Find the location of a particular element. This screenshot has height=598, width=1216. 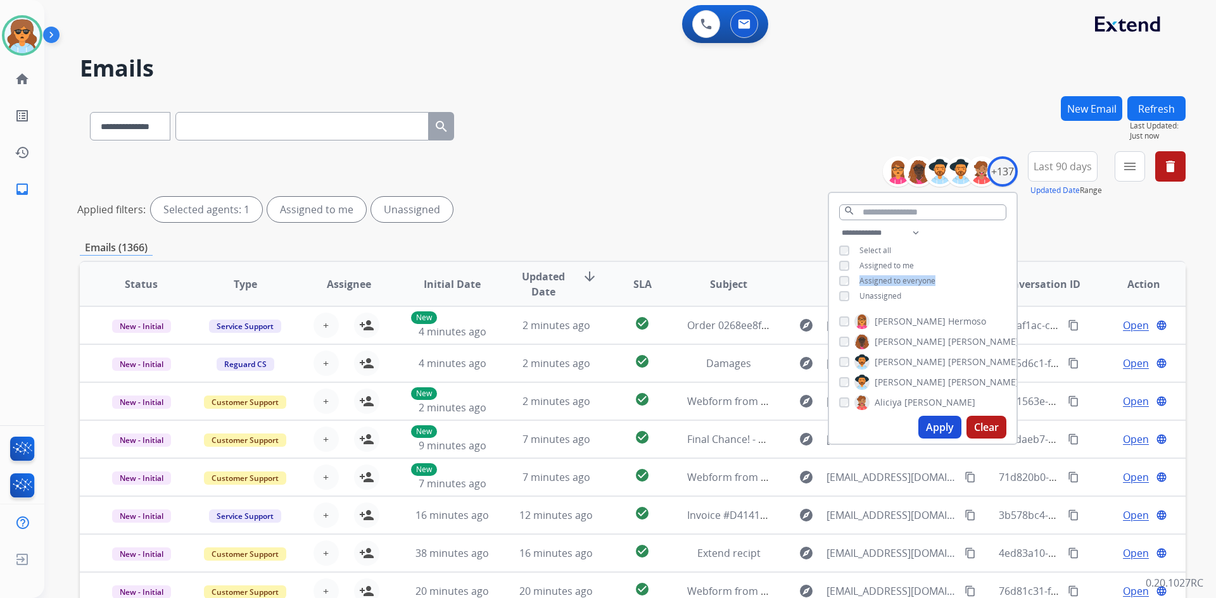

span: Customer Support is located at coordinates (245, 554).